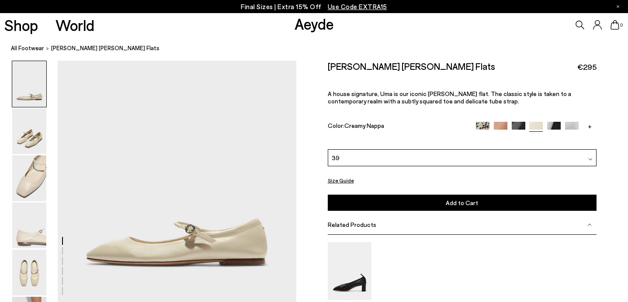  What do you see at coordinates (29, 131) in the screenshot?
I see `img: Uma Mary-Jane Flats - Image 2` at bounding box center [29, 131].